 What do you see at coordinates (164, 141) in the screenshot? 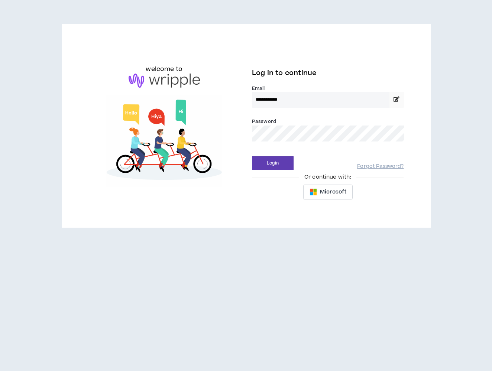
I see `img: Welcome to Wripple` at bounding box center [164, 141].